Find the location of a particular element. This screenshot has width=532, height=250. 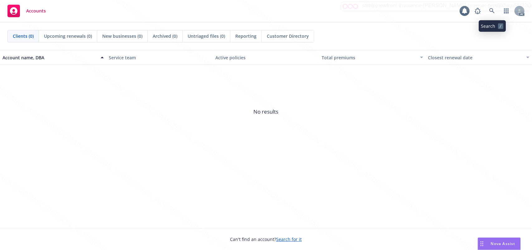

a: Switch app is located at coordinates (506, 11).